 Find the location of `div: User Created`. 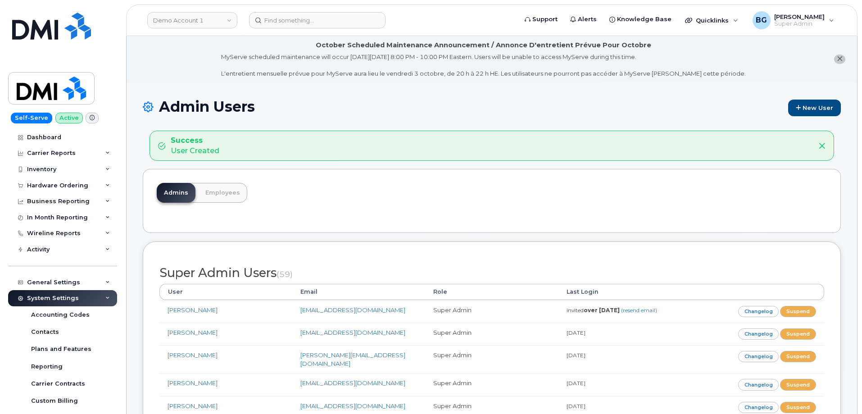

div: User Created is located at coordinates (195, 146).